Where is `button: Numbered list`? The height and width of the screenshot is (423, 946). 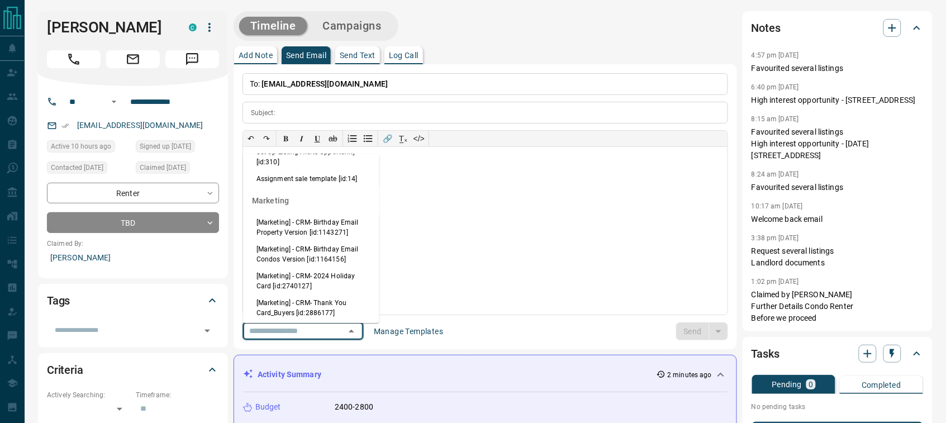 button: Numbered list is located at coordinates (352, 139).